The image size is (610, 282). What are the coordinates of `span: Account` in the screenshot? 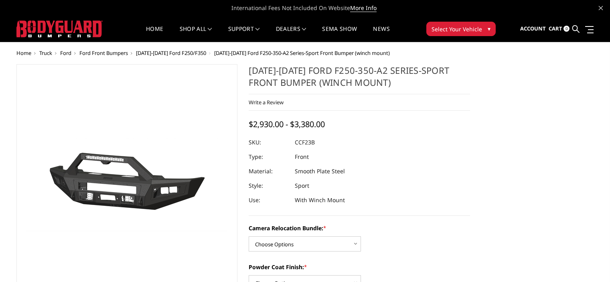 It's located at (533, 28).